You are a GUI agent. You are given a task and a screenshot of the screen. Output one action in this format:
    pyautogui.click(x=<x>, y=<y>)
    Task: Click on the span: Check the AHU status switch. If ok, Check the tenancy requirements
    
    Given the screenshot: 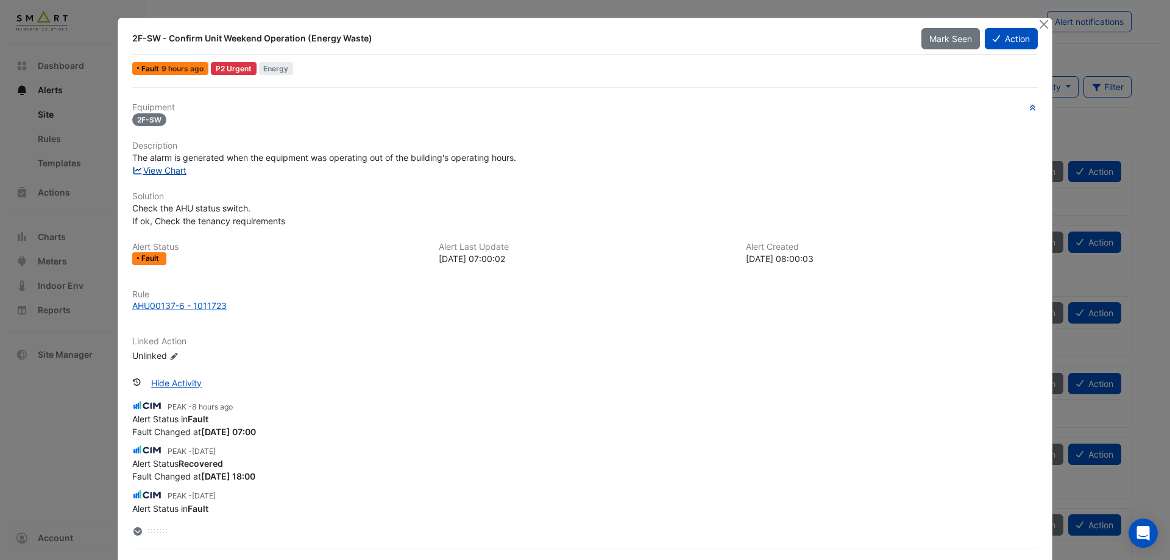 What is the action you would take?
    pyautogui.click(x=208, y=214)
    